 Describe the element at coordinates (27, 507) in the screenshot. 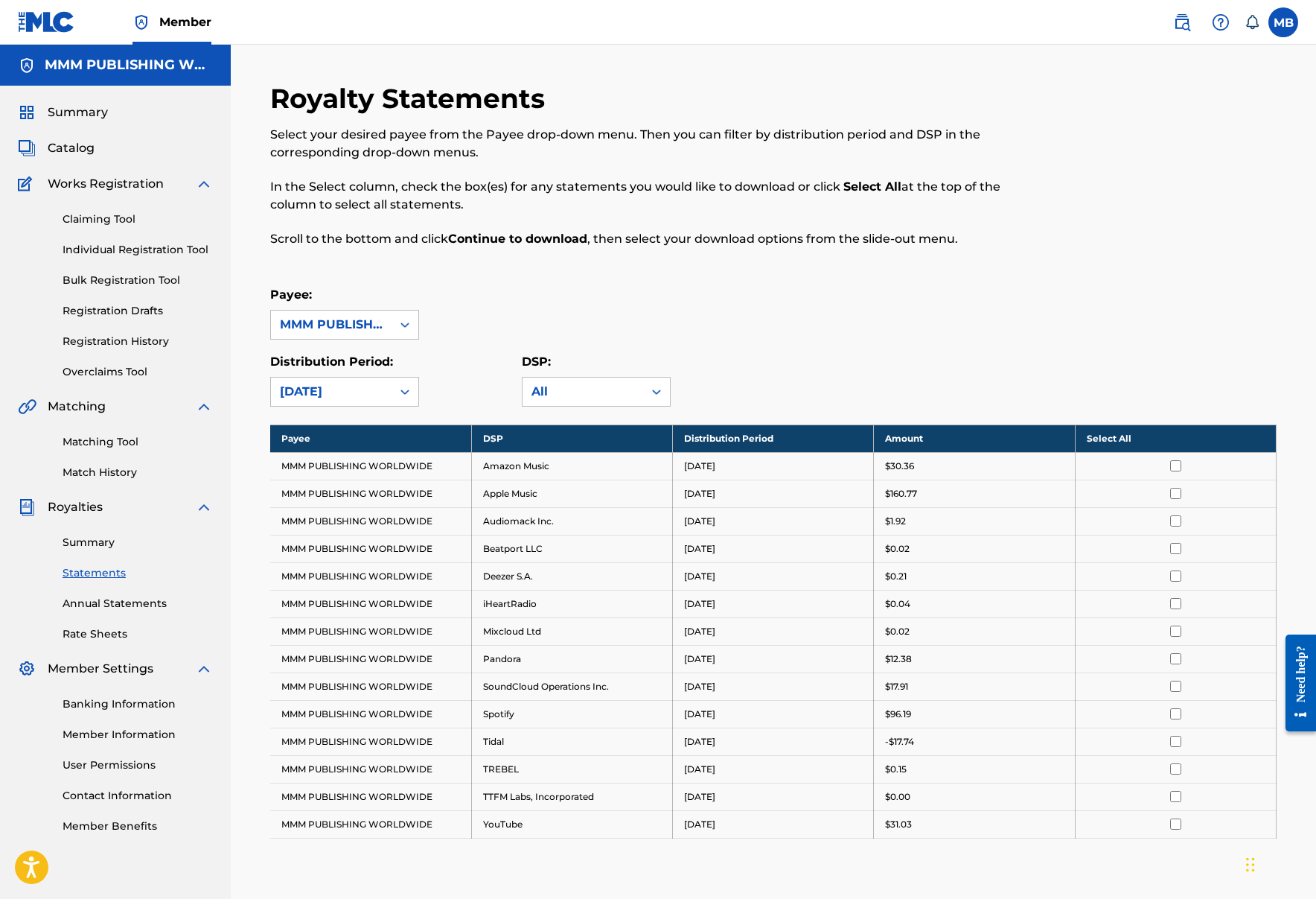

I see `img: Royalties` at that location.